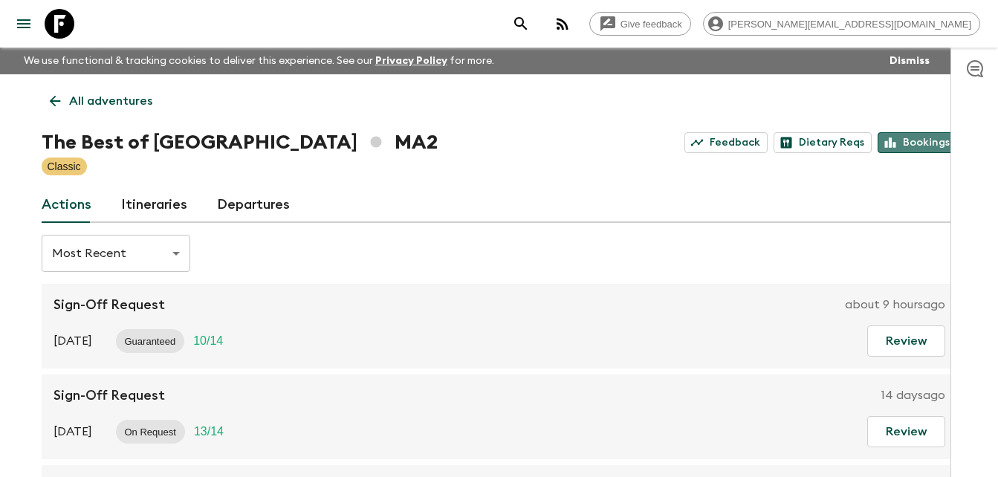  What do you see at coordinates (640, 24) in the screenshot?
I see `a: Give feedback` at bounding box center [640, 24].